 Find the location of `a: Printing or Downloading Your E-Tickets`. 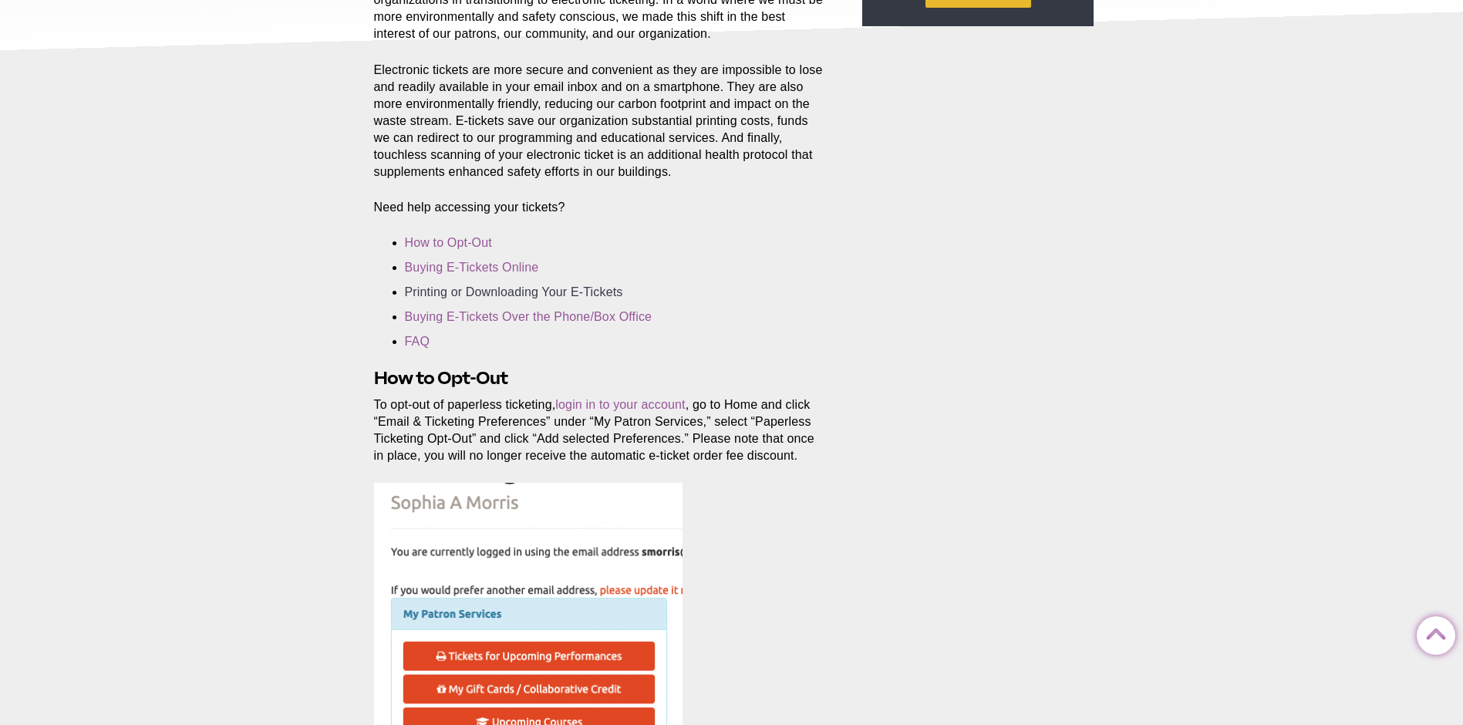

a: Printing or Downloading Your E-Tickets is located at coordinates (514, 292).